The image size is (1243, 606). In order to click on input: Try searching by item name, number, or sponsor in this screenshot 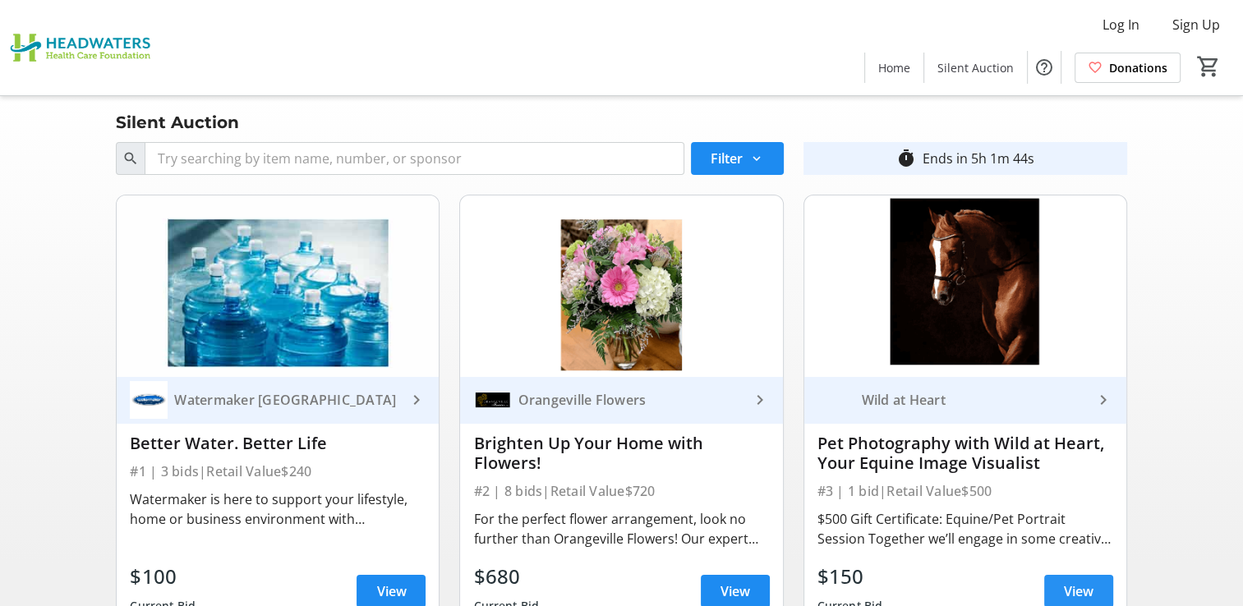, I will do `click(414, 159)`.